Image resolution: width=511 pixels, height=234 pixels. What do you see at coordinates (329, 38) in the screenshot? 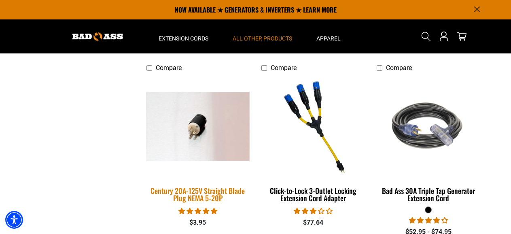
I see `span: Apparel` at bounding box center [329, 38].